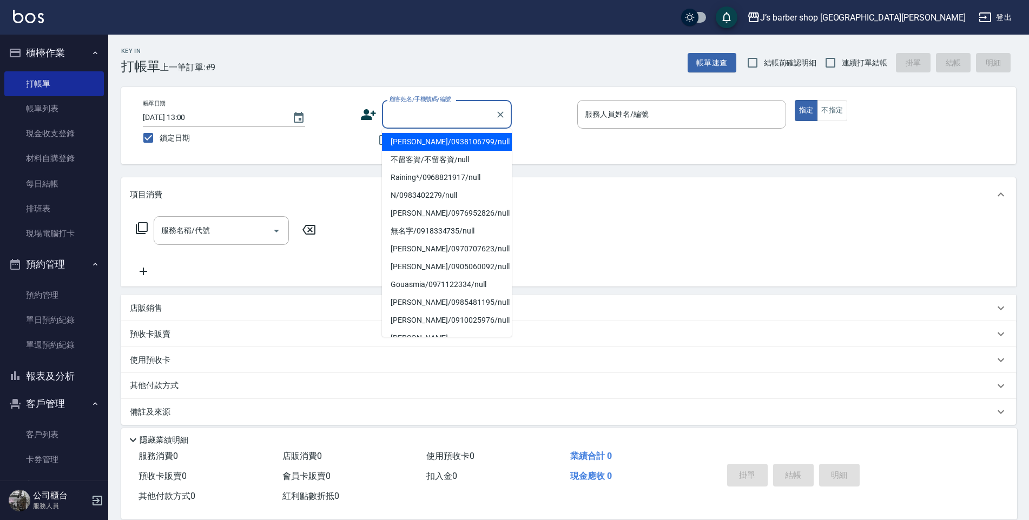 The width and height of the screenshot is (1029, 520). I want to click on button: 指定, so click(806, 110).